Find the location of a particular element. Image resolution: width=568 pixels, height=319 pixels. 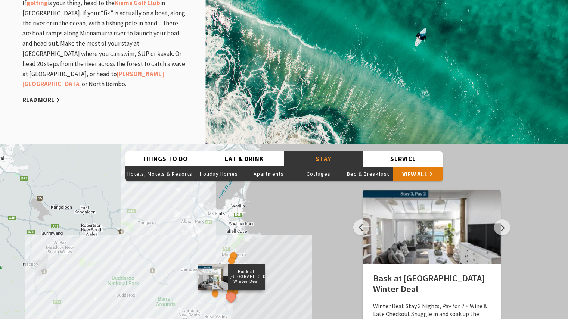

button: See detail about Saddleback Grove is located at coordinates (215, 294).